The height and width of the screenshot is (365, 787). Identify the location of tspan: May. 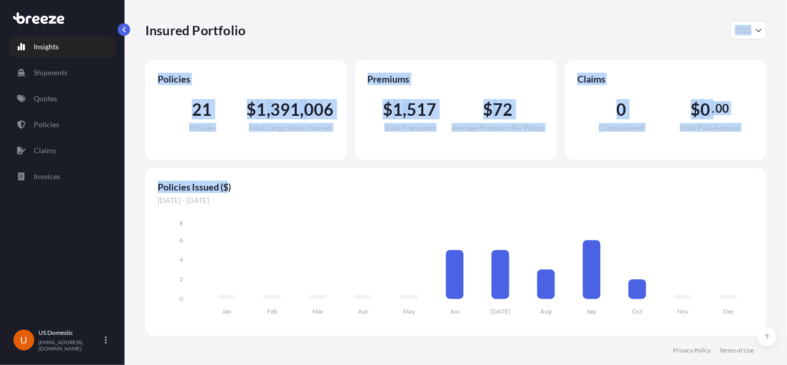
(410, 311).